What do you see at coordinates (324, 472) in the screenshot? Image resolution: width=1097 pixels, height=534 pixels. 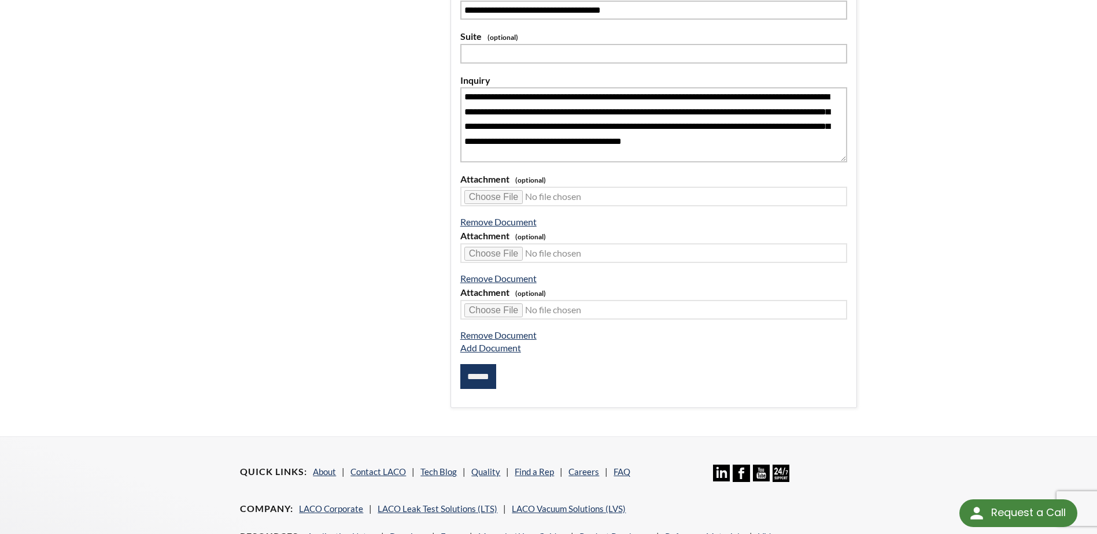 I see `a: About` at bounding box center [324, 472].